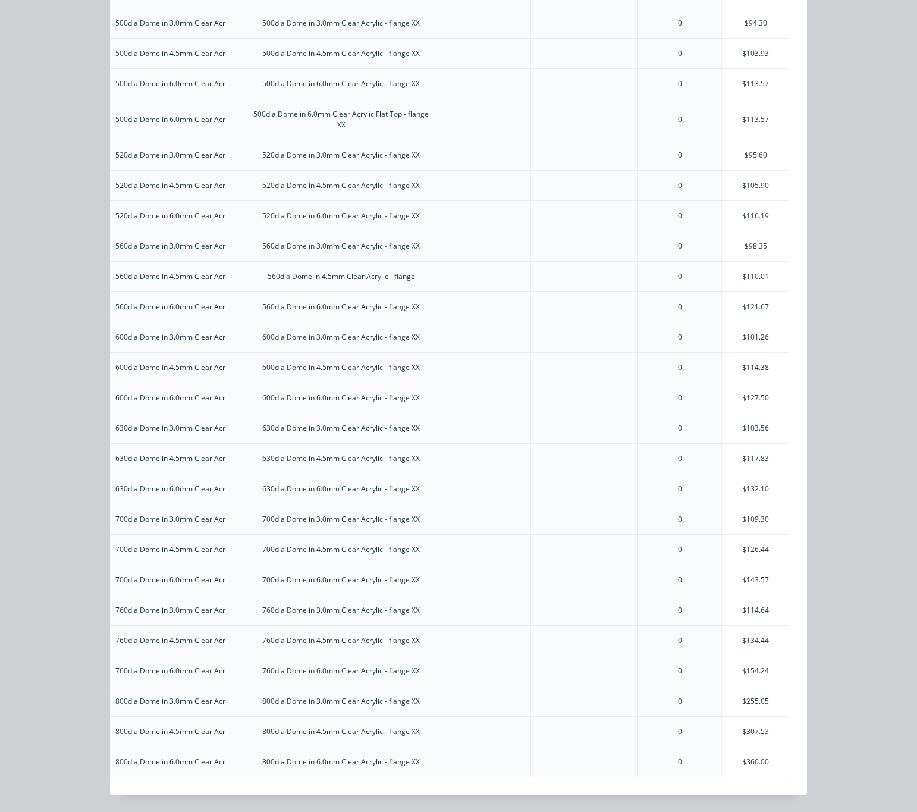 The width and height of the screenshot is (917, 812). Describe the element at coordinates (341, 119) in the screenshot. I see `div: 500dia Dome in 6.0mm Clear Acrylic Flat Top - flange XX` at that location.